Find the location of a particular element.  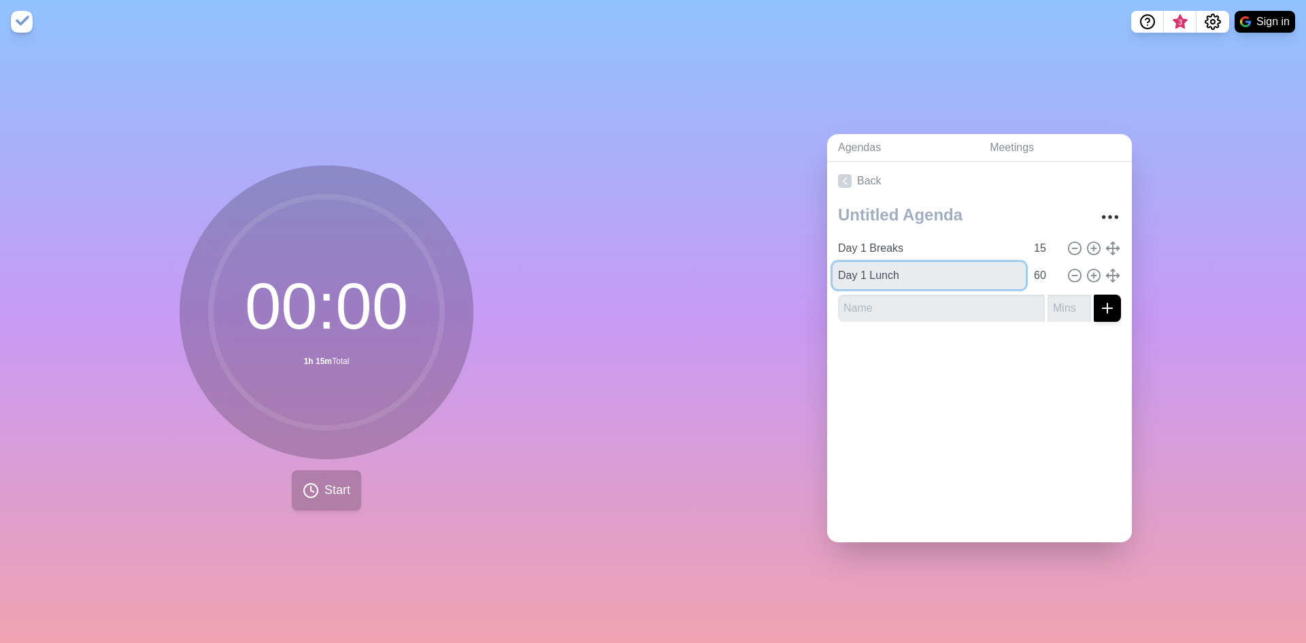

span: 3 is located at coordinates (1181, 22).